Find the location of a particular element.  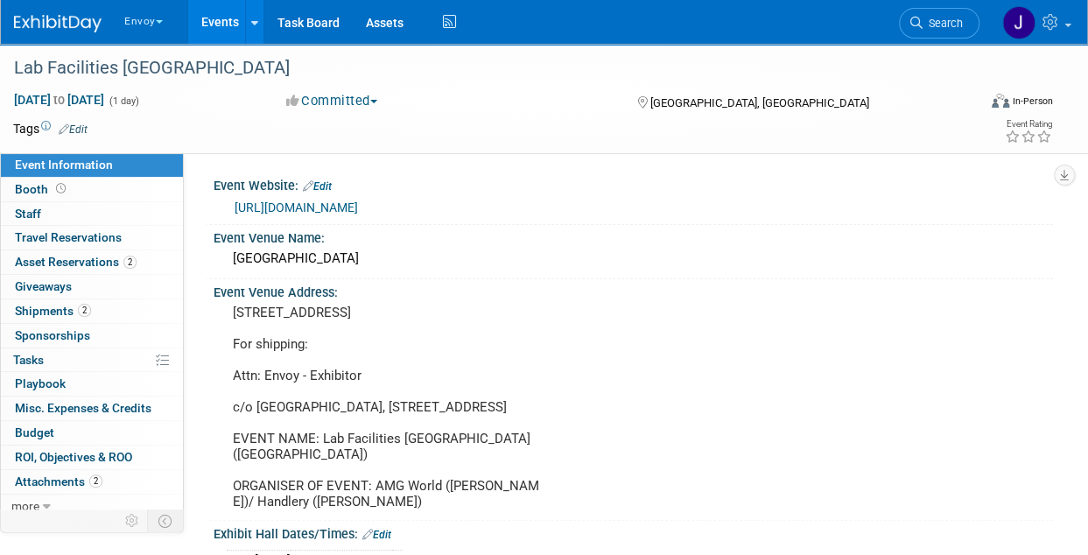

a: ROI, Objectives & ROO is located at coordinates (92, 457).